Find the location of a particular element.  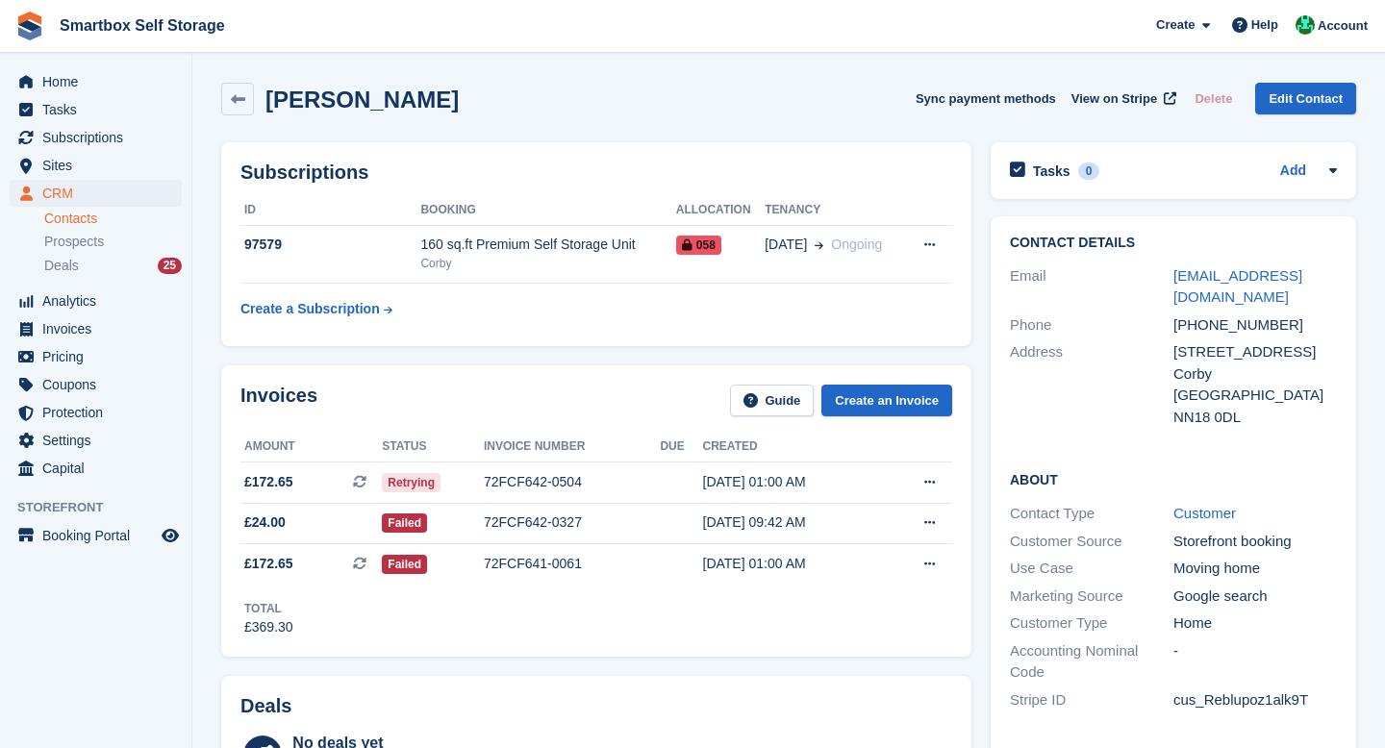

button: Sync payment methods is located at coordinates (986, 98).